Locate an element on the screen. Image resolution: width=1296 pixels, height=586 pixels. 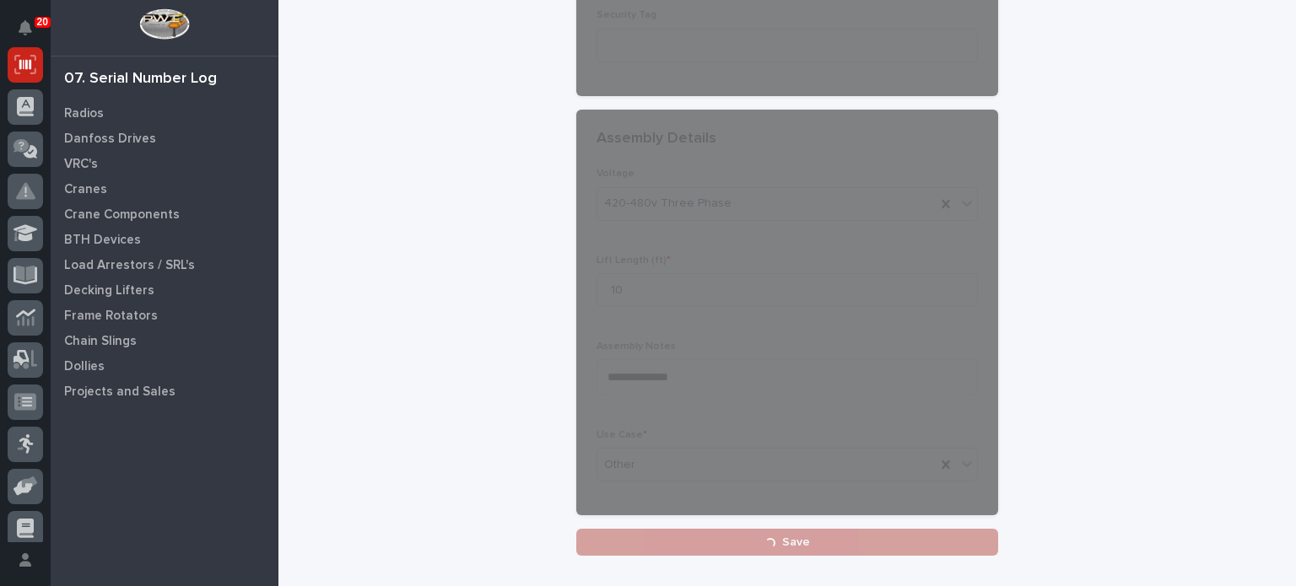
p: Danfoss Drives is located at coordinates (110, 139).